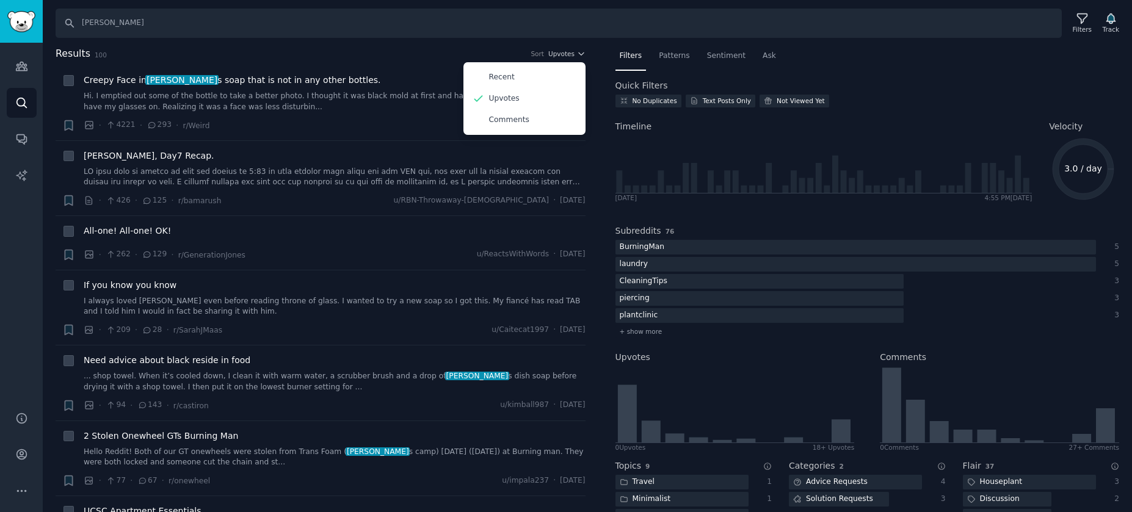 The width and height of the screenshot is (1132, 512). What do you see at coordinates (167, 360) in the screenshot?
I see `a: Need advice about black reside in food` at bounding box center [167, 360].